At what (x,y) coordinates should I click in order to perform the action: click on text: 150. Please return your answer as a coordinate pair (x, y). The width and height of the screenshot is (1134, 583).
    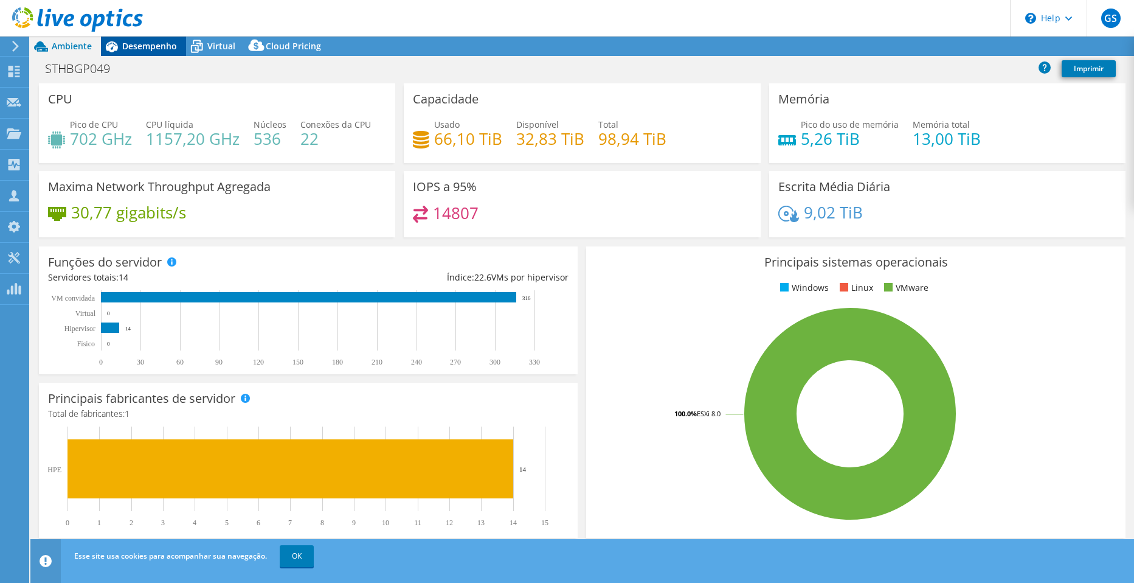
    Looking at the image, I should click on (298, 362).